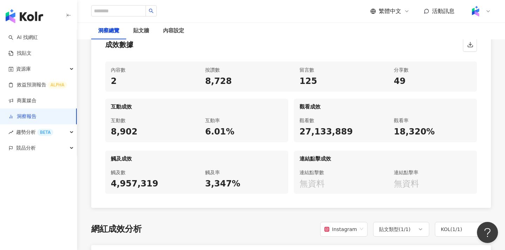 The height and width of the screenshot is (250, 505). What do you see at coordinates (390, 11) in the screenshot?
I see `span: 繁體中文` at bounding box center [390, 11].